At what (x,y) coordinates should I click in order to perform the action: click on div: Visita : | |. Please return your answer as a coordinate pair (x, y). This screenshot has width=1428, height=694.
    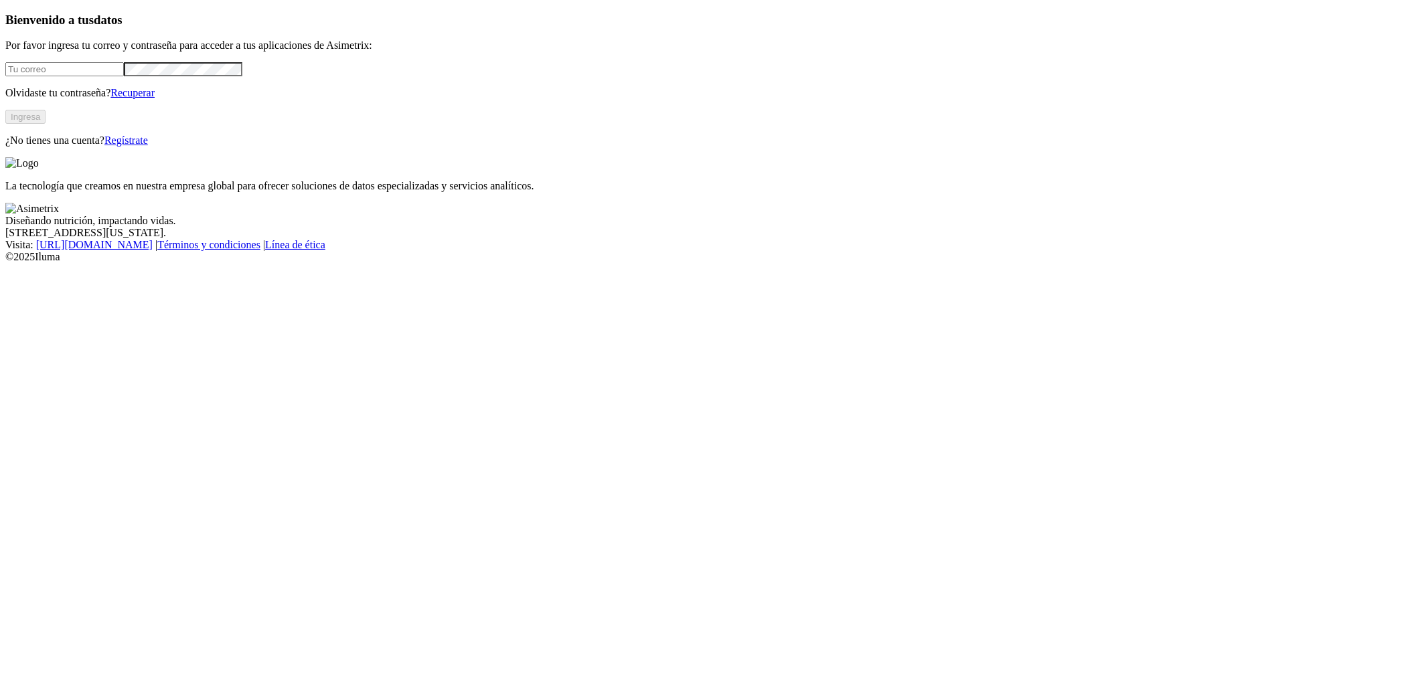
    Looking at the image, I should click on (714, 245).